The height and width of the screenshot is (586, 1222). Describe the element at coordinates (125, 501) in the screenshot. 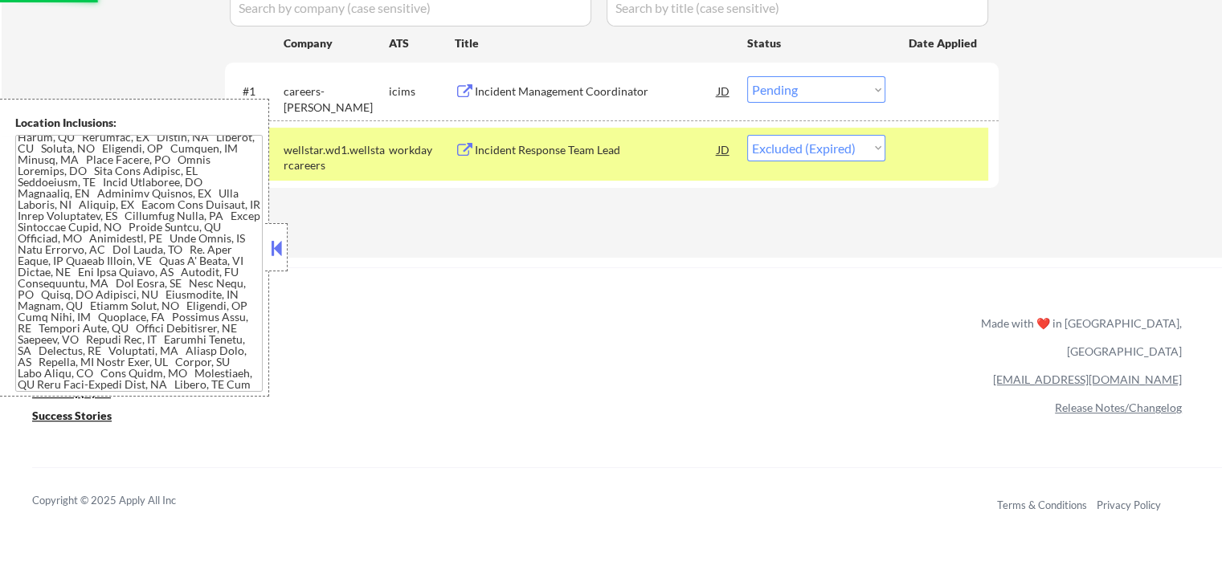

I see `div: Copyright © 2025 Apply All Inc` at that location.